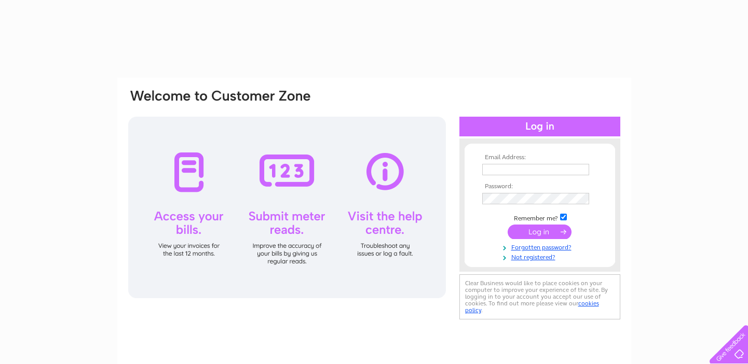 The height and width of the screenshot is (364, 748). Describe the element at coordinates (541, 247) in the screenshot. I see `a: Forgotten password?` at that location.